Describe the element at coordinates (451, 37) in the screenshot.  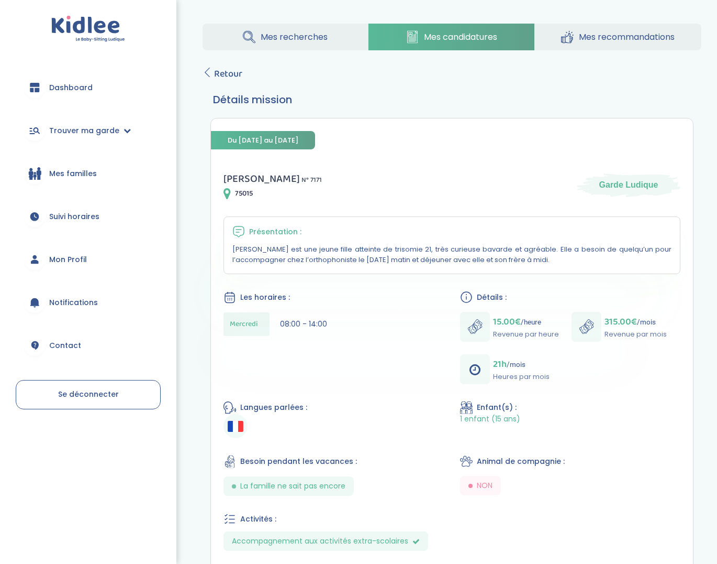
I see `a: Mes candidatures` at that location.